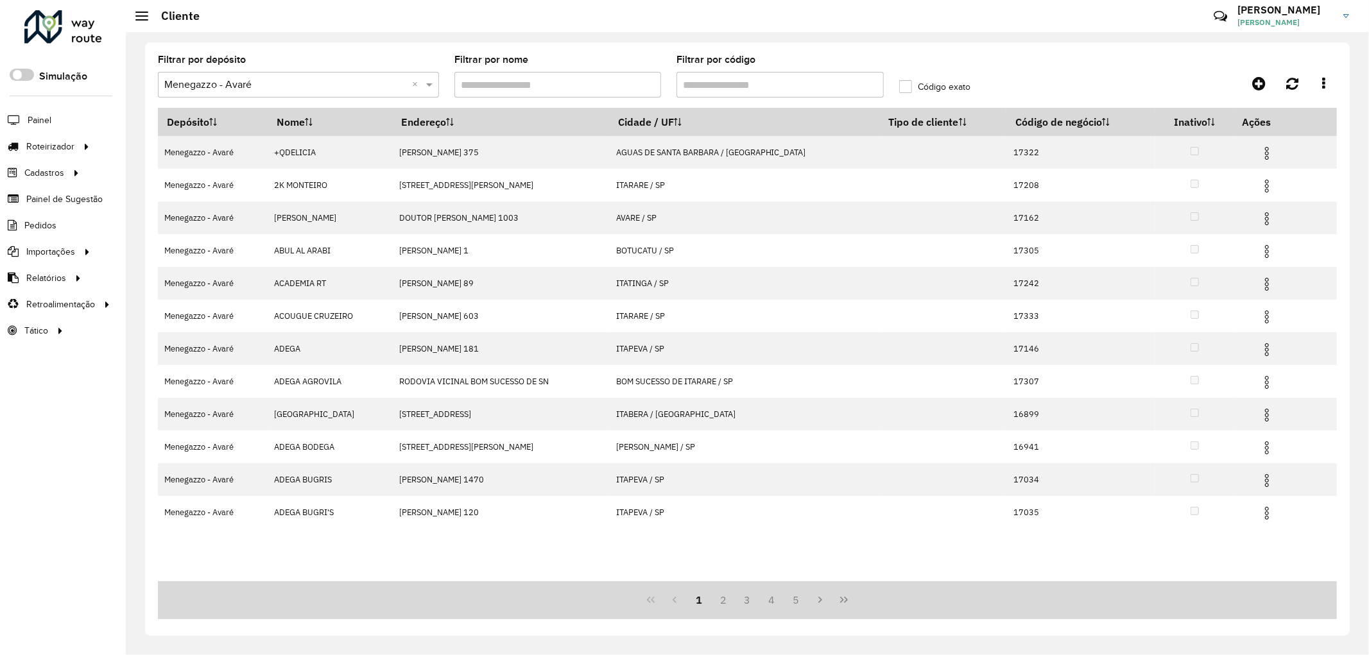 The height and width of the screenshot is (655, 1369). Describe the element at coordinates (1081, 185) in the screenshot. I see `td: 17208` at that location.